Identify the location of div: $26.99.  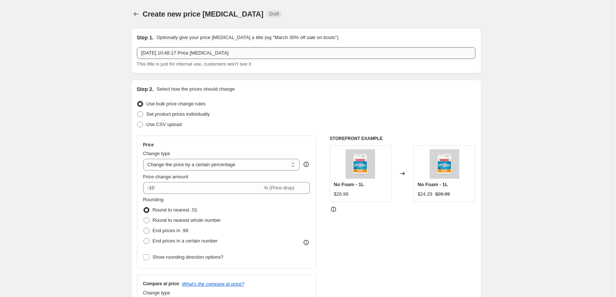
(341, 195).